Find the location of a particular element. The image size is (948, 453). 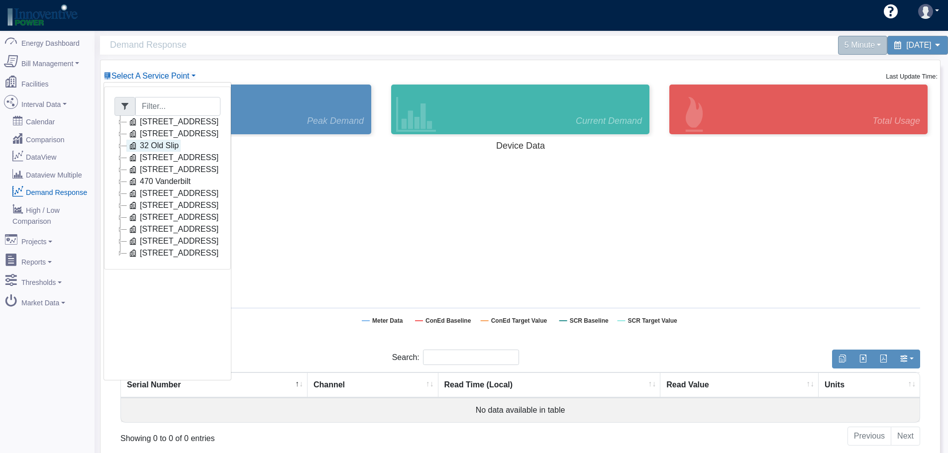

tspan: SCR Target Value is located at coordinates (652, 321).